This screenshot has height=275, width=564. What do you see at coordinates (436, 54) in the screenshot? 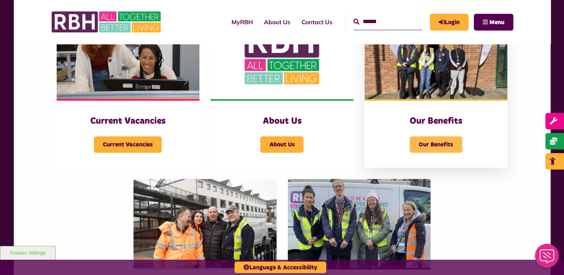
I see `img: Dropinfreehold2` at bounding box center [436, 54].